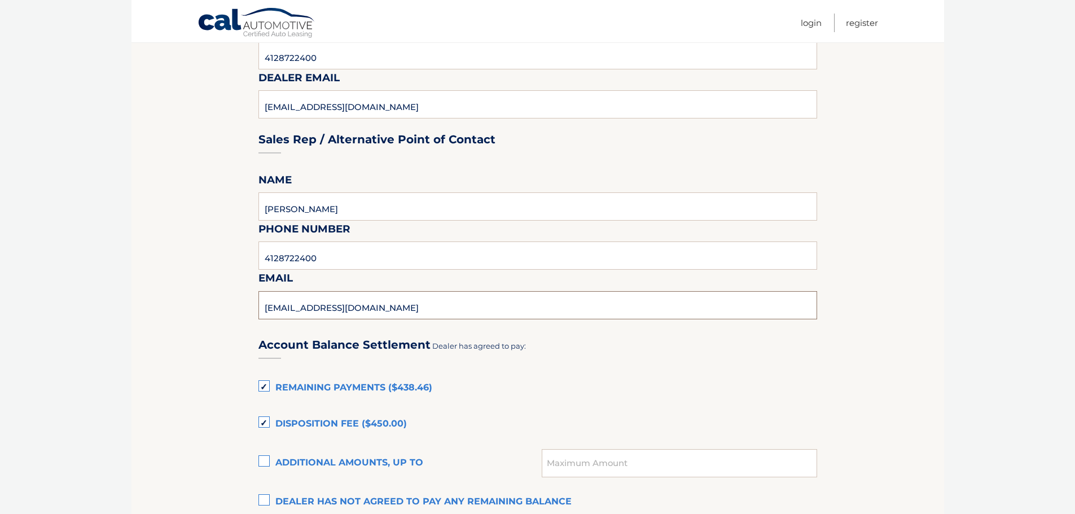 The image size is (1075, 514). Describe the element at coordinates (257, 24) in the screenshot. I see `a: Cal Automotive` at that location.